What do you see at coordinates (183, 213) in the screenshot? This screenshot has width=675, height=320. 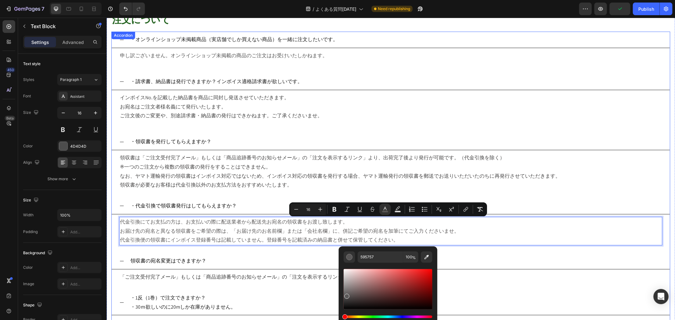 I see `span: お届け先の宛名と異なる領収書をご希望の際は、「お届け先のお名前欄」または「会社名欄」に、併記ご希望の宛名を加筆にてご入力くださいませ。` at bounding box center [183, 213].